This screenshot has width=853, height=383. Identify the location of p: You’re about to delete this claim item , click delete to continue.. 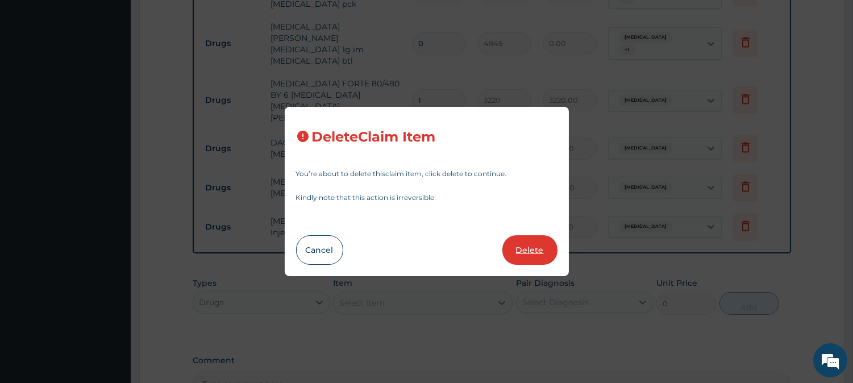
(427, 174).